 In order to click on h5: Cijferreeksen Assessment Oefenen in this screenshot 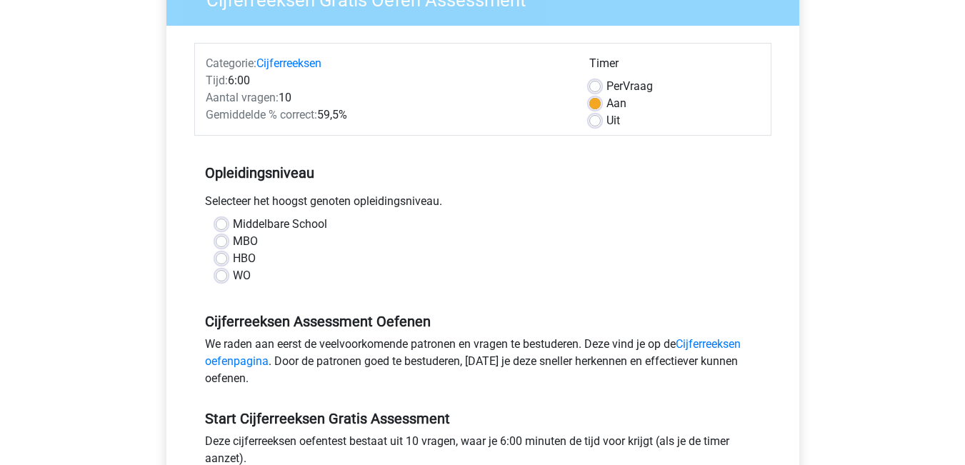, I will do `click(483, 321)`.